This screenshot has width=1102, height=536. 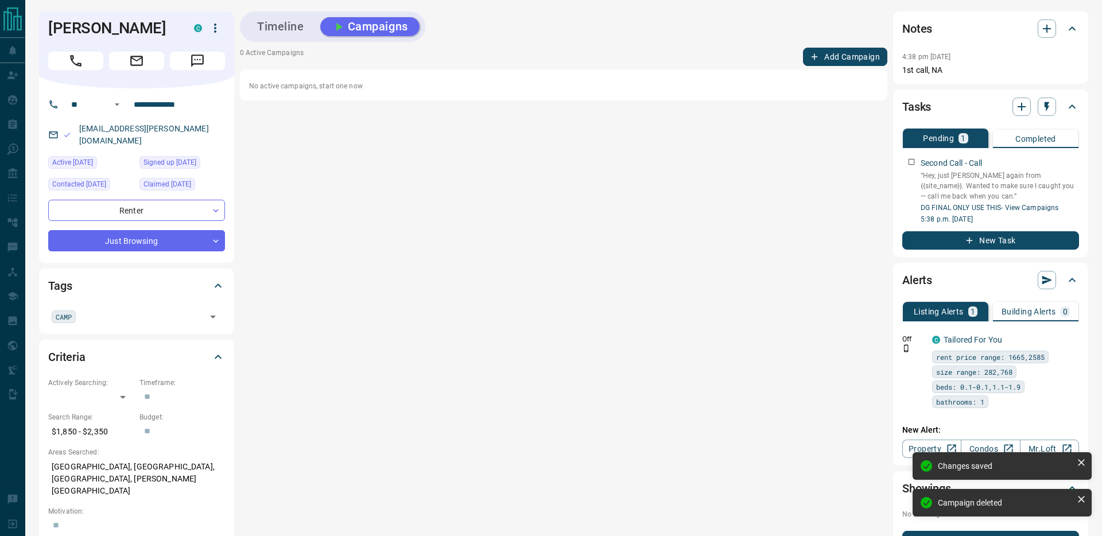 What do you see at coordinates (914, 339) in the screenshot?
I see `p: Off` at bounding box center [914, 339].